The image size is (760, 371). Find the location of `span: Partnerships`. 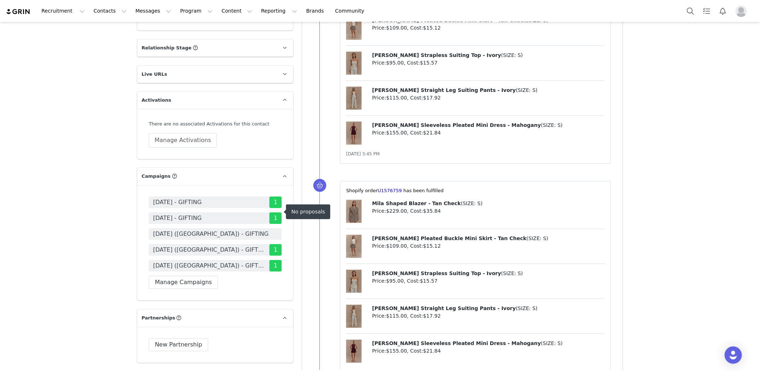

span: Partnerships is located at coordinates (158, 318).